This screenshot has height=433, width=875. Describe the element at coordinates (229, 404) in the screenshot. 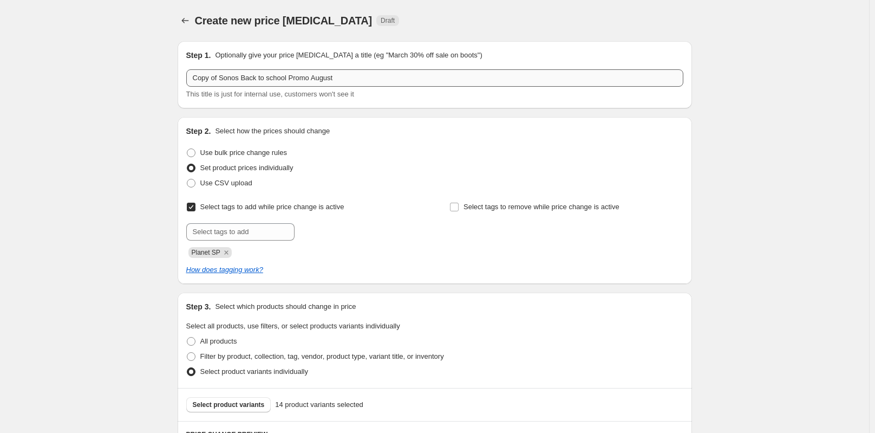

I see `span: Select product variants` at that location.